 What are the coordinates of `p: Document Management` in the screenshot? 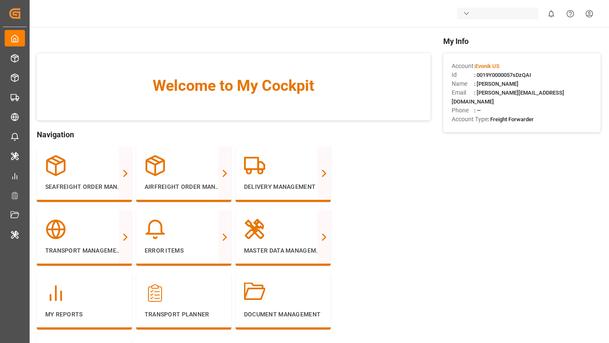 It's located at (283, 315).